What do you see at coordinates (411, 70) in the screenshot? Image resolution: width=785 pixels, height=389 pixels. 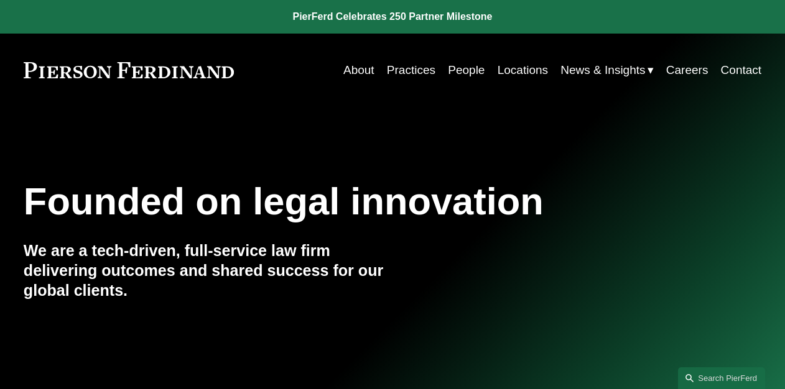 I see `a: Practices` at bounding box center [411, 70].